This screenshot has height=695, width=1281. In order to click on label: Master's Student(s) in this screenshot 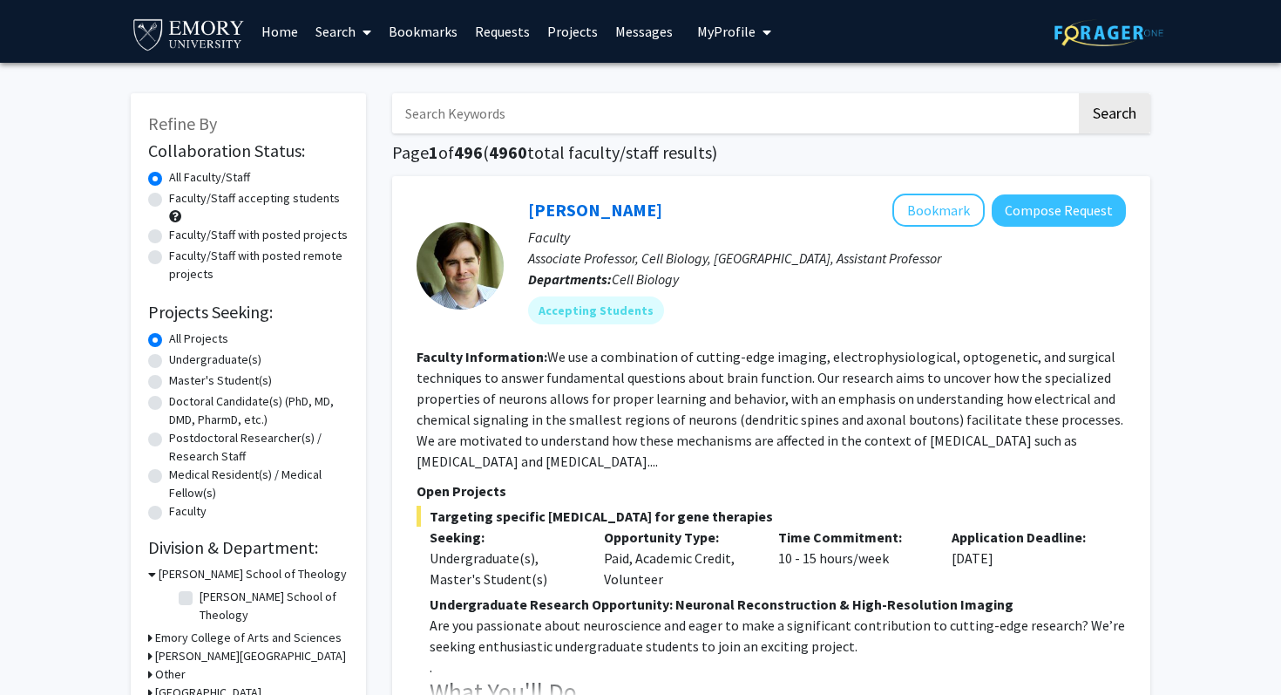, I will do `click(220, 380)`.